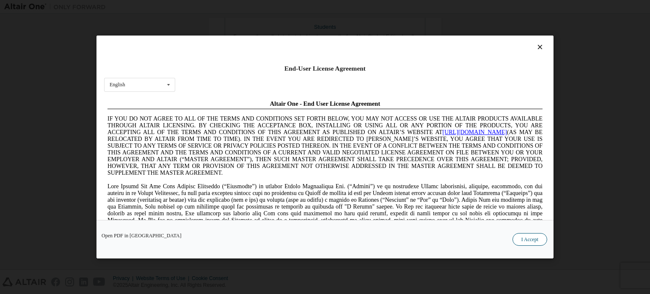  What do you see at coordinates (530, 240) in the screenshot?
I see `button: I Accept` at bounding box center [530, 240].